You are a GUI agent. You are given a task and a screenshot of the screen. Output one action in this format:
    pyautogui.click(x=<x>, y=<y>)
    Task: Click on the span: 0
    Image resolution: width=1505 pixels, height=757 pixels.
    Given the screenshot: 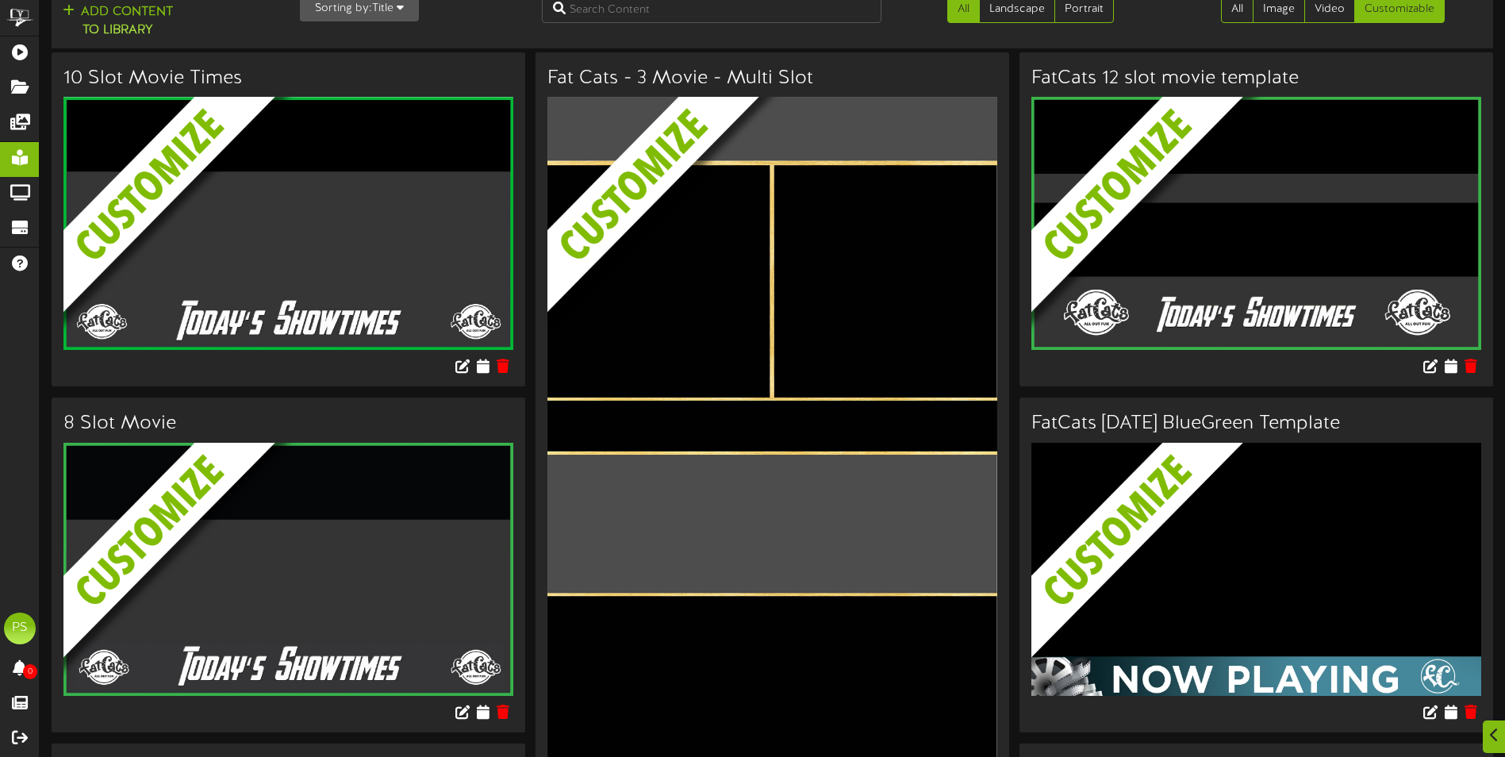 What is the action you would take?
    pyautogui.click(x=30, y=671)
    